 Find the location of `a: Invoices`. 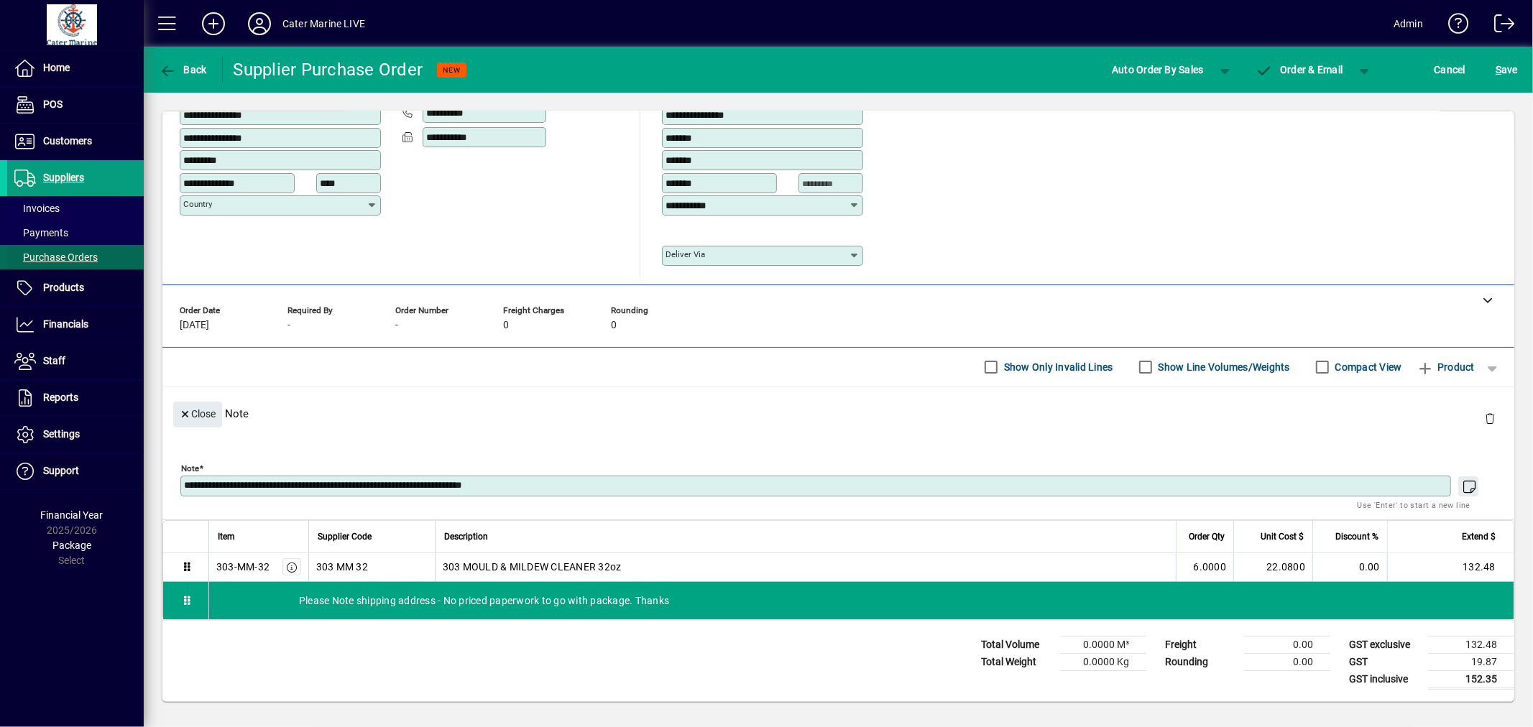

a: Invoices is located at coordinates (75, 208).